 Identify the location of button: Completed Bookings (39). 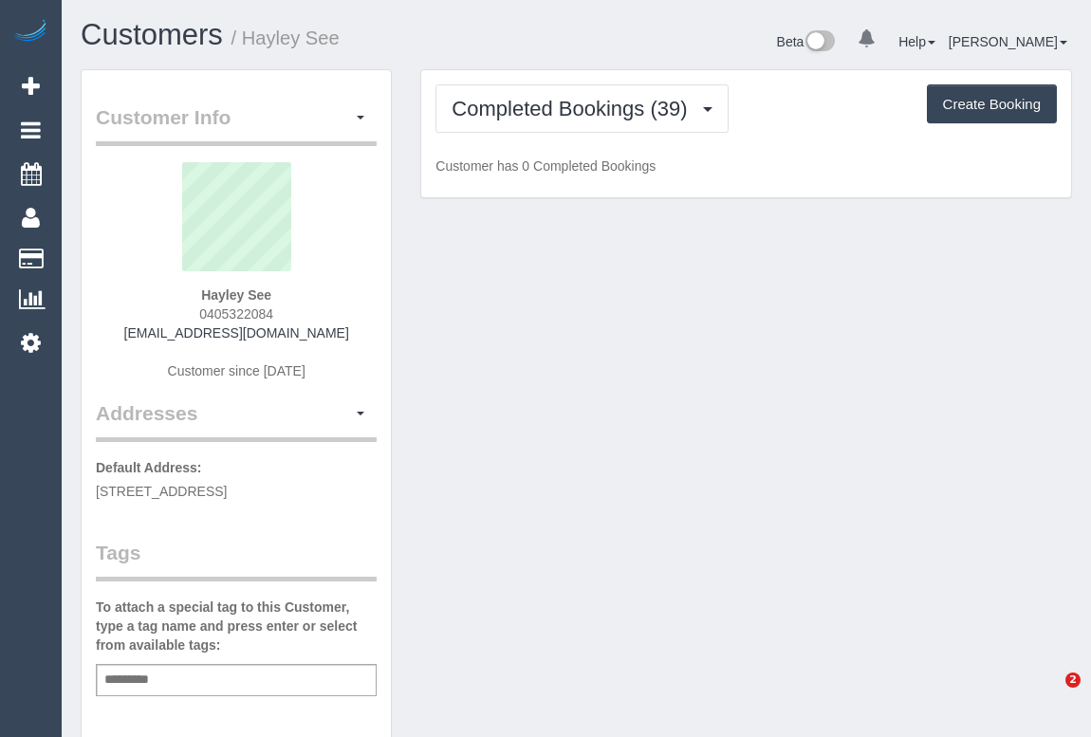
(582, 108).